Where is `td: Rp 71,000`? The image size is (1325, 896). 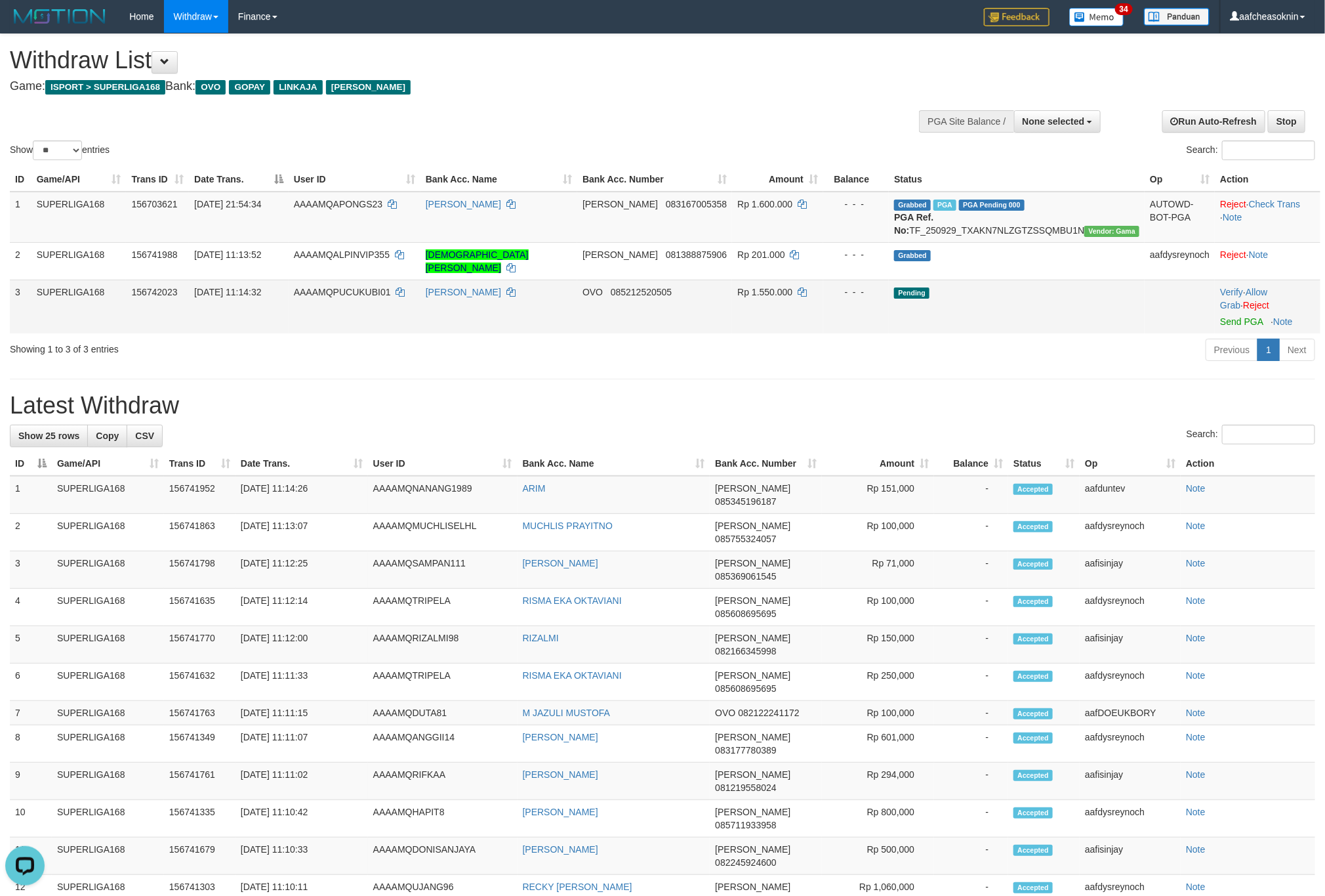 td: Rp 71,000 is located at coordinates (878, 570).